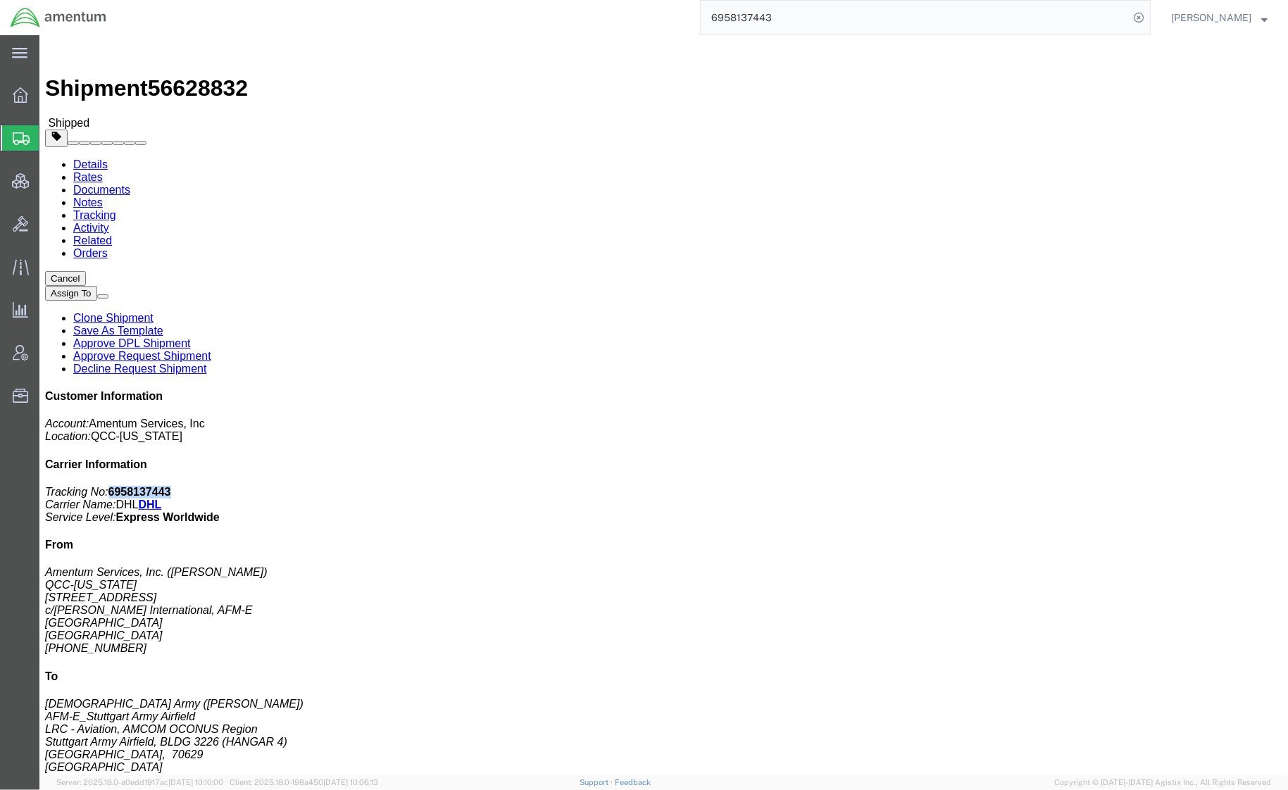 This screenshot has height=790, width=1288. I want to click on input: Search for shipment number, reference number, so click(914, 18).